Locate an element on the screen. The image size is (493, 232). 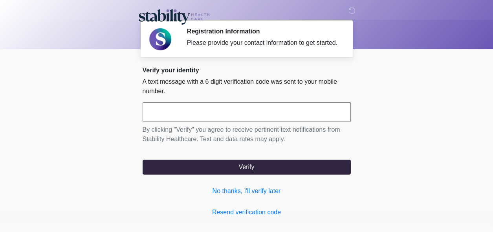
img: Agent Avatar is located at coordinates (160, 39).